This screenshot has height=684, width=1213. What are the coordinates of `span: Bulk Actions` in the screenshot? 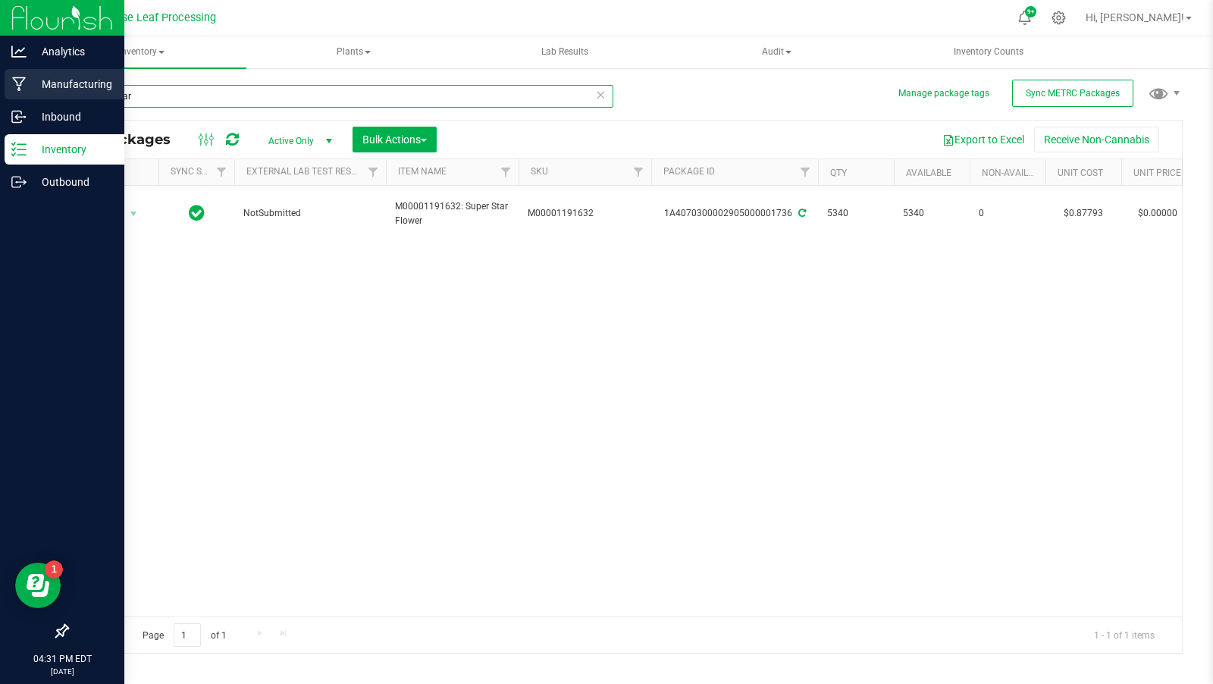 It's located at (394, 139).